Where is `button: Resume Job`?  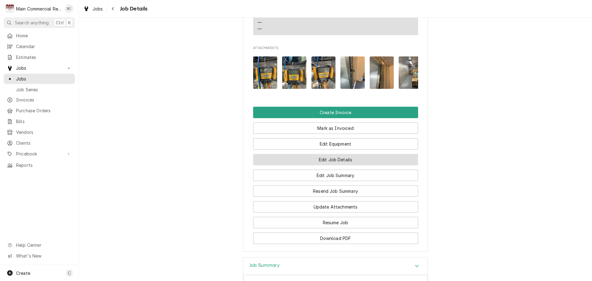
button: Resume Job is located at coordinates (336, 222).